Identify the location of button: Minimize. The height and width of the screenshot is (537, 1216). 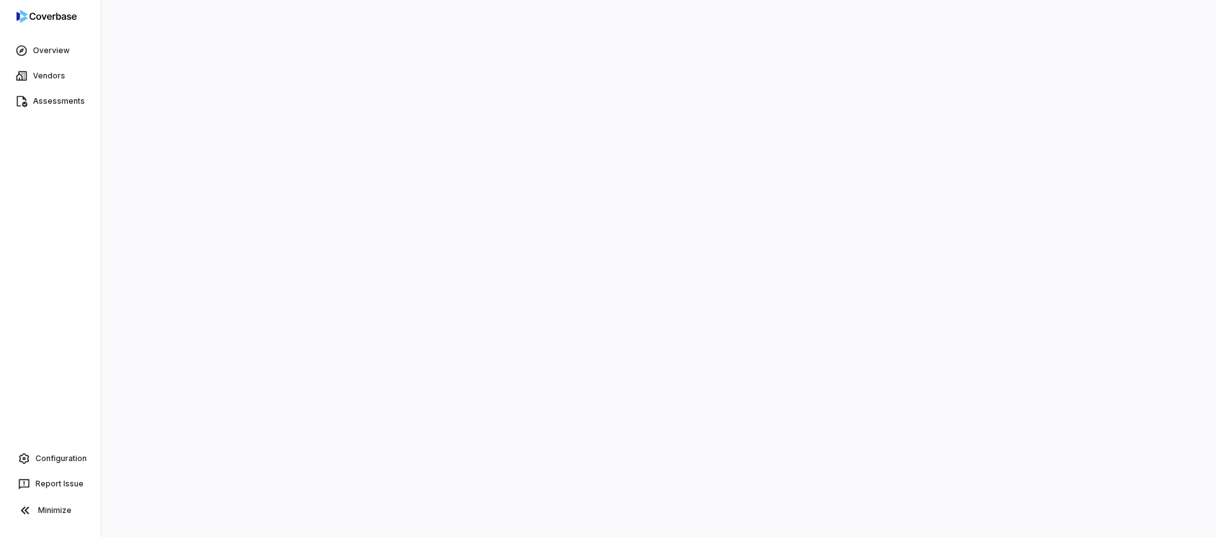
(50, 511).